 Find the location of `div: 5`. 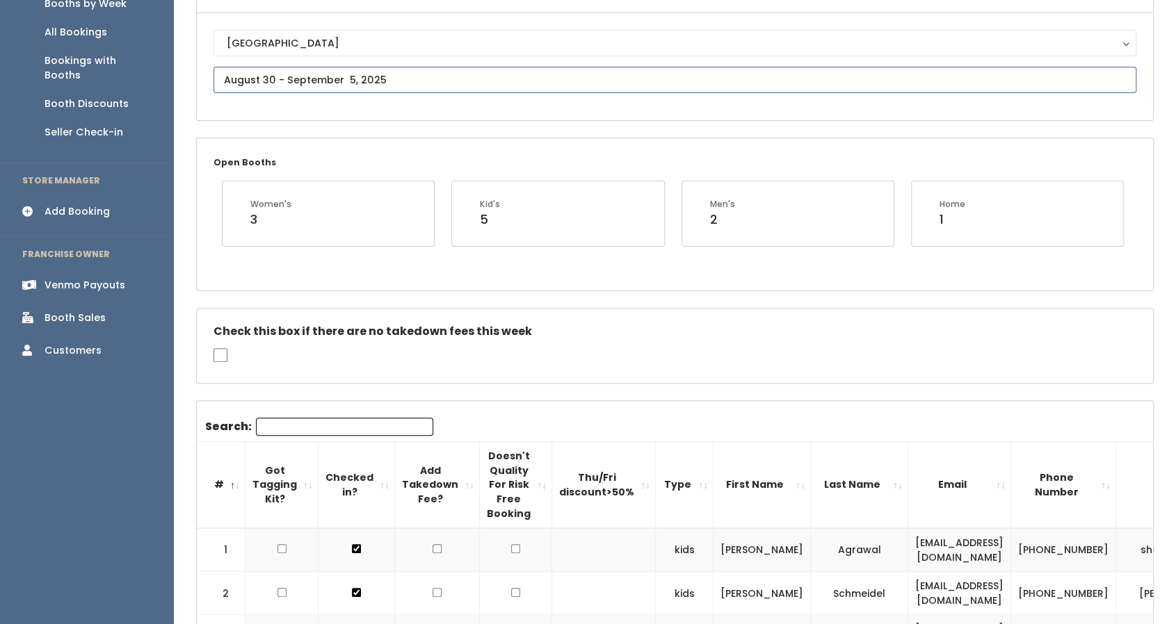

div: 5 is located at coordinates (490, 220).